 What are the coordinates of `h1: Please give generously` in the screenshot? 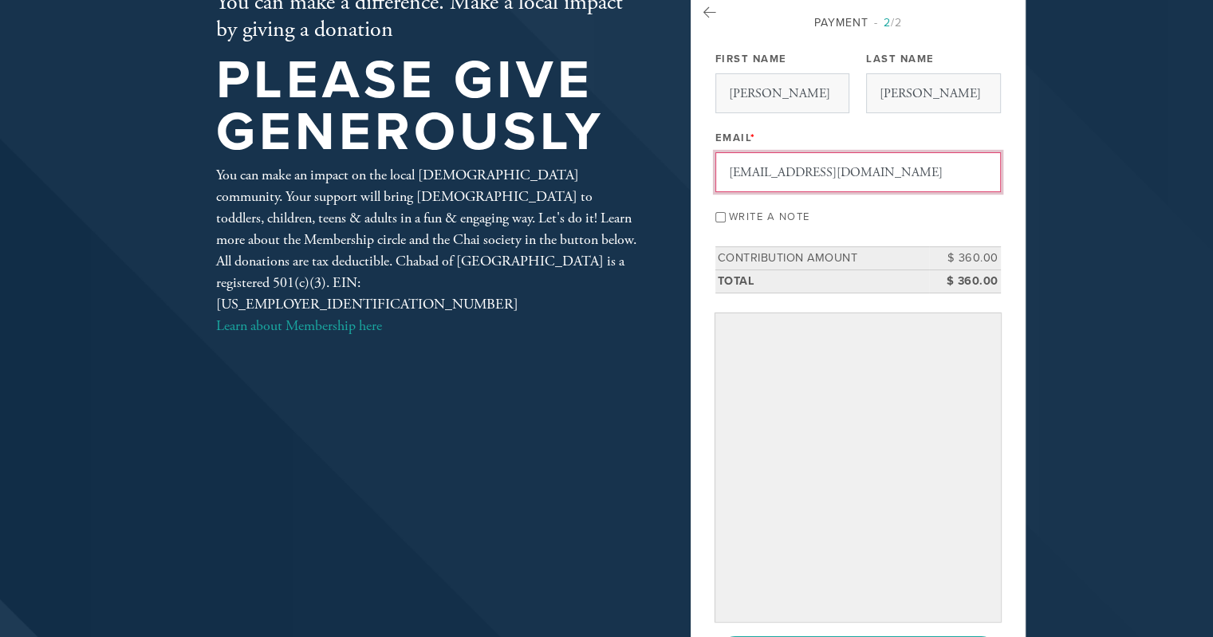 It's located at (427, 106).